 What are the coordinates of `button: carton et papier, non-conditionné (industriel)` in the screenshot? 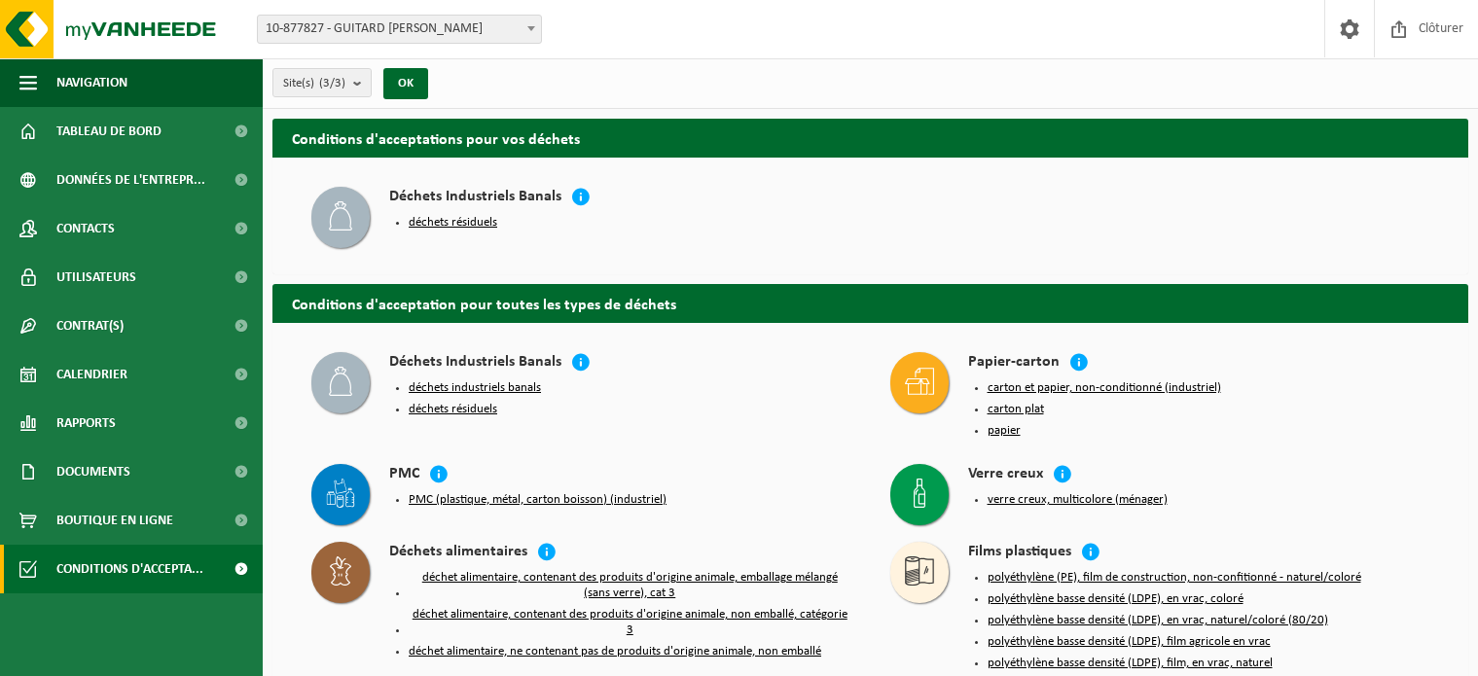 It's located at (1104, 388).